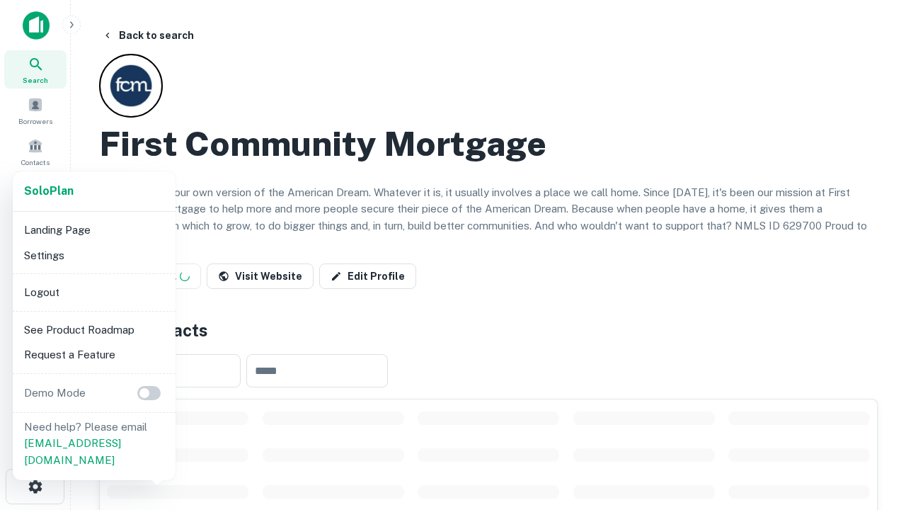 The image size is (906, 510). What do you see at coordinates (94, 355) in the screenshot?
I see `li: Request a Feature` at bounding box center [94, 355].